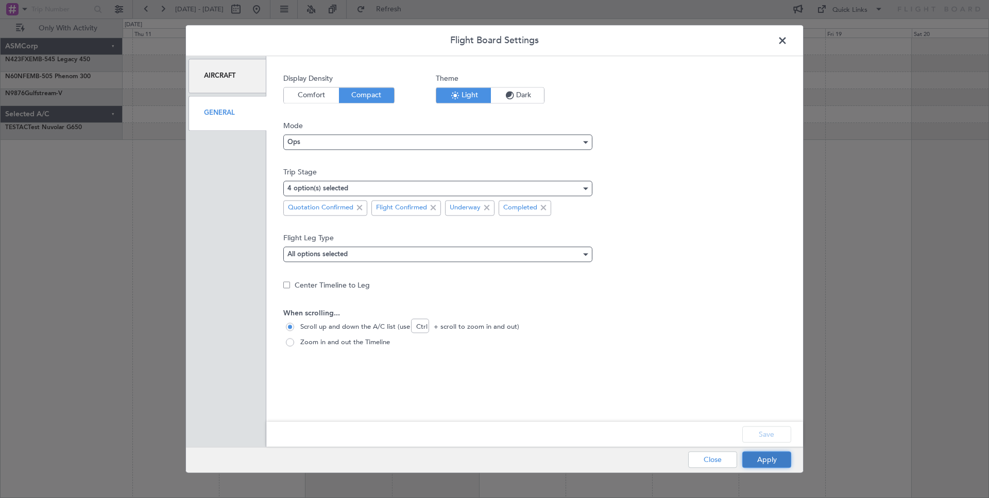 The width and height of the screenshot is (989, 498). I want to click on div: General, so click(227, 113).